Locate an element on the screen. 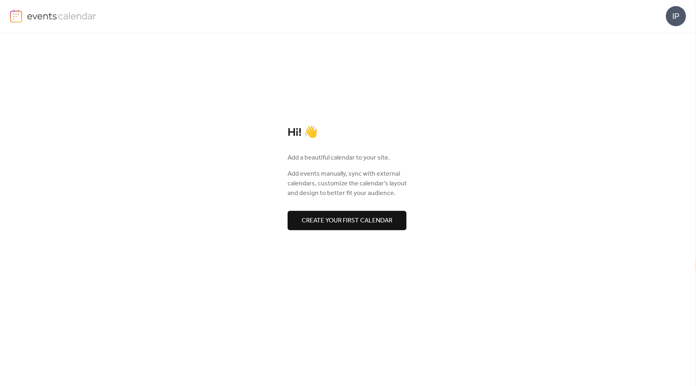  img: logo-type is located at coordinates (62, 16).